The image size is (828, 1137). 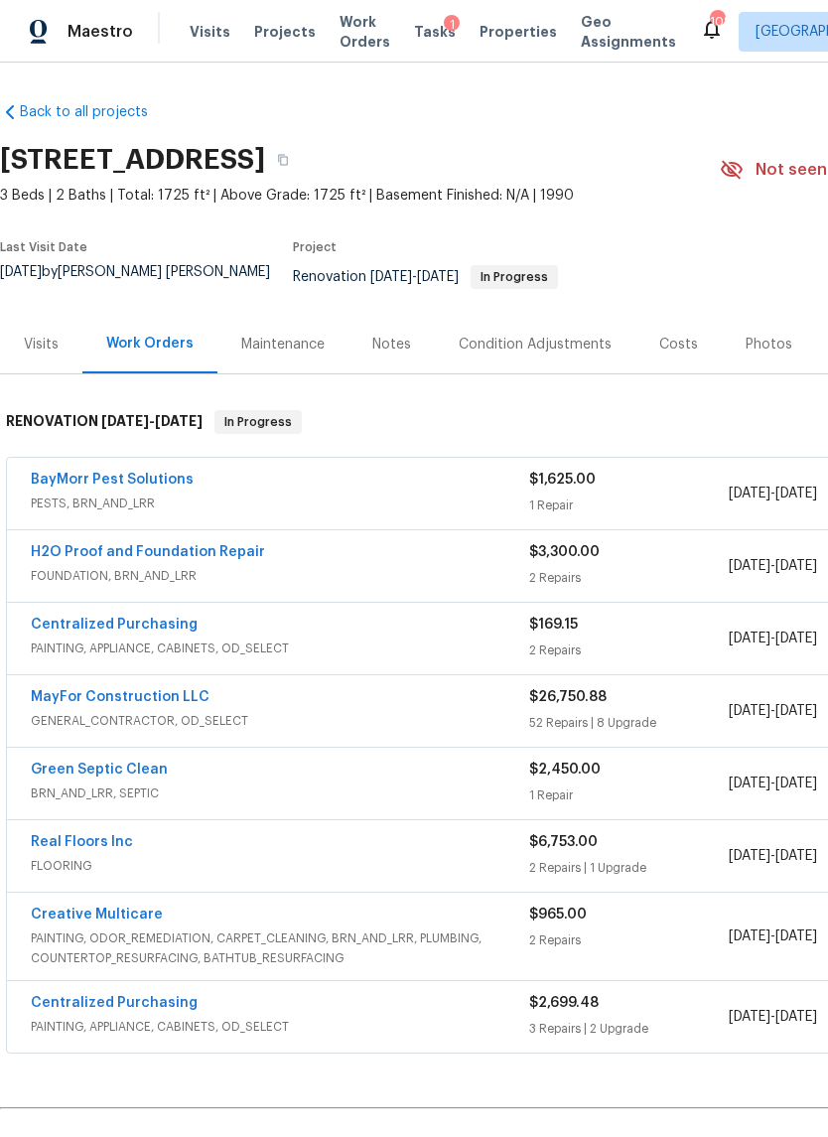 What do you see at coordinates (280, 503) in the screenshot?
I see `span: PESTS, BRN_AND_LRR` at bounding box center [280, 503].